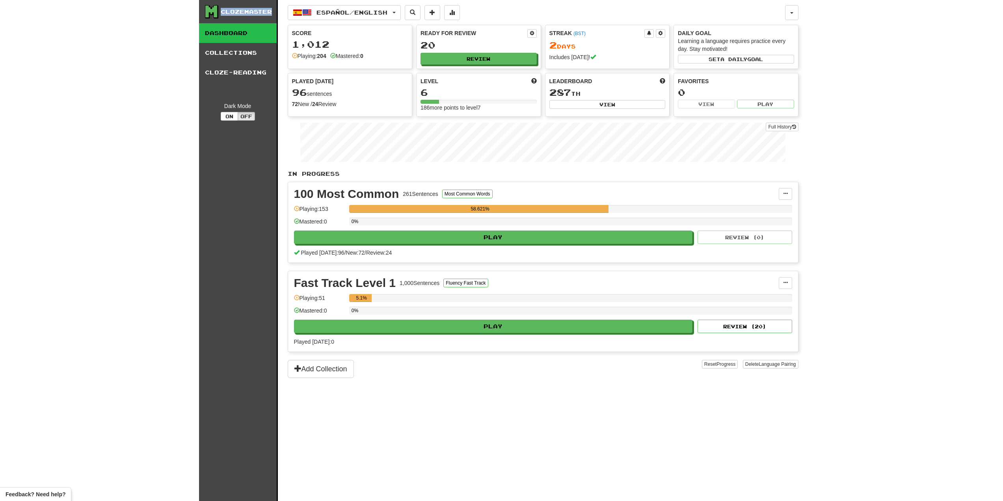  What do you see at coordinates (478, 59) in the screenshot?
I see `button: Review` at bounding box center [478, 59].